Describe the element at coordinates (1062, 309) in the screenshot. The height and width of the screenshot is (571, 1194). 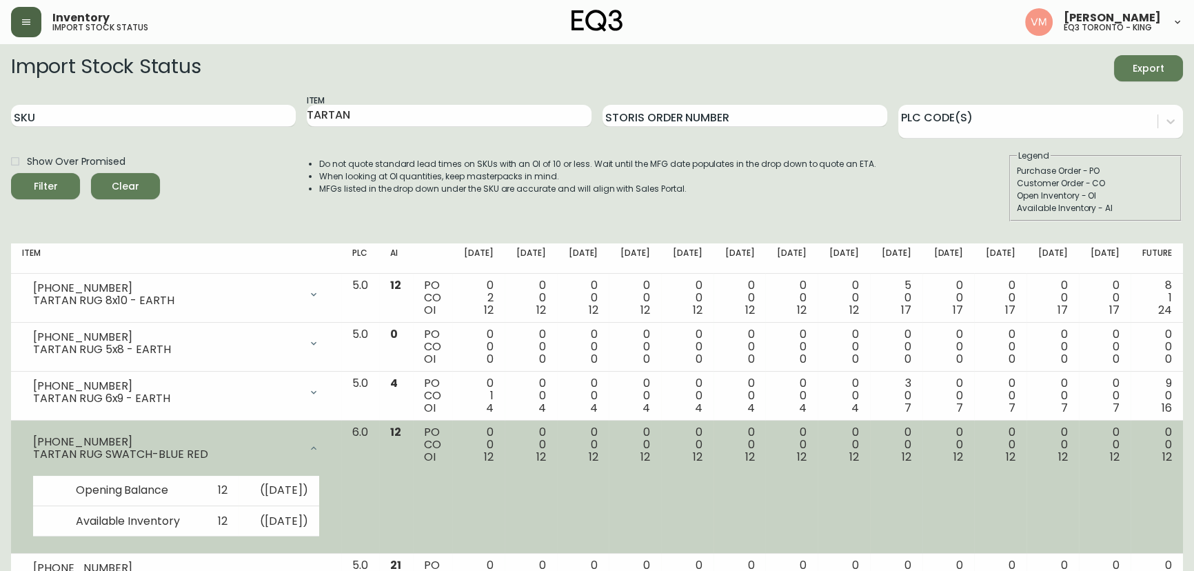
I see `span: 17` at that location.